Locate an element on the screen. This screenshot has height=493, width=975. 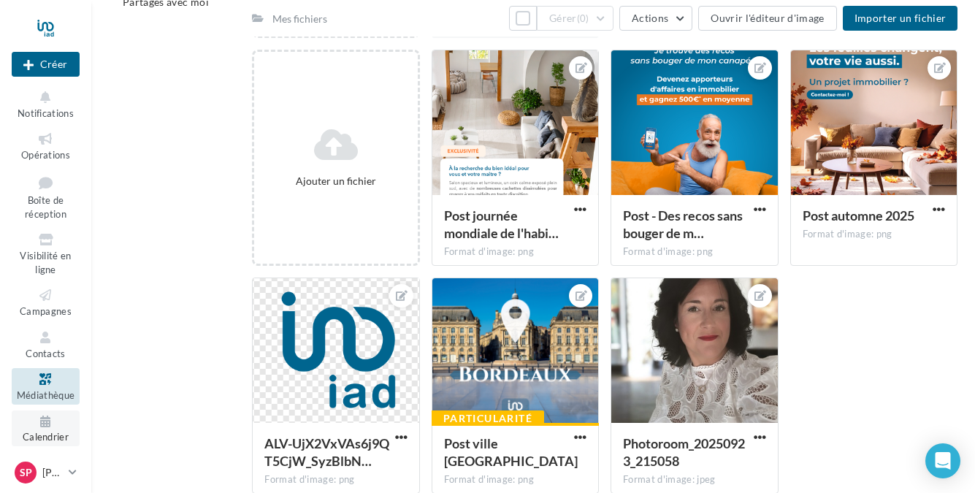
a: Médiathèque is located at coordinates (45, 386).